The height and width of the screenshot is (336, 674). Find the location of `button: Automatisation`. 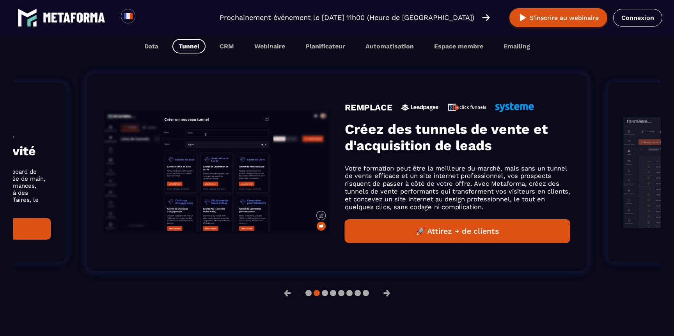

button: Automatisation is located at coordinates (390, 46).